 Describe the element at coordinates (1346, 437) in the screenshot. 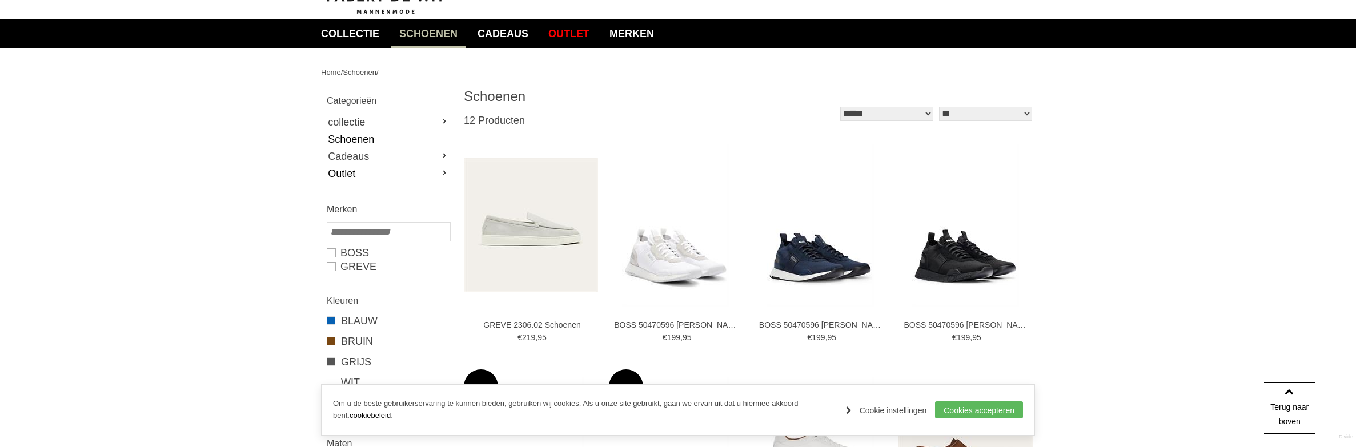

I see `a: Divide` at that location.